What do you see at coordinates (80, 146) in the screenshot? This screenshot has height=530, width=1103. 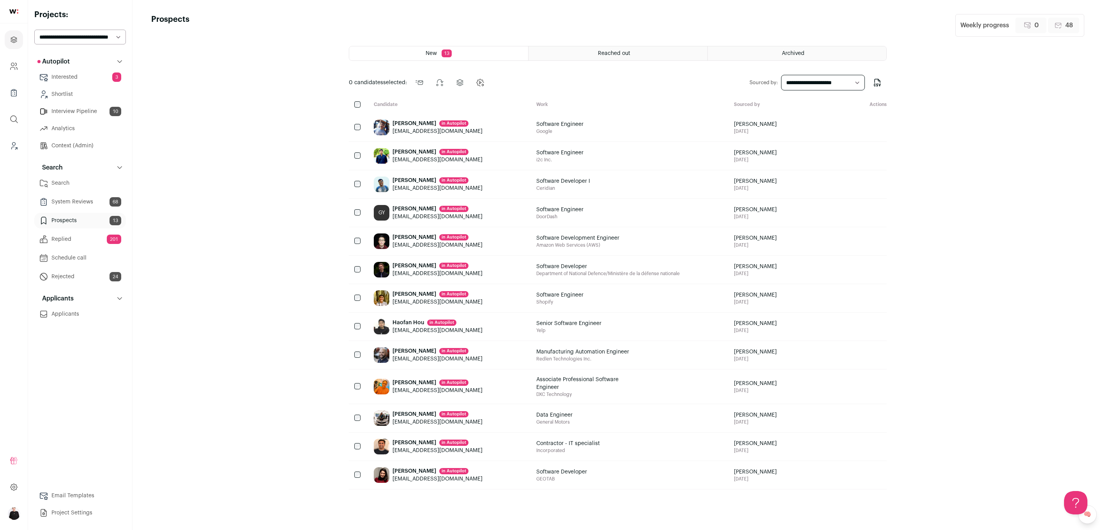 I see `a: Context (Admin)` at bounding box center [80, 146].